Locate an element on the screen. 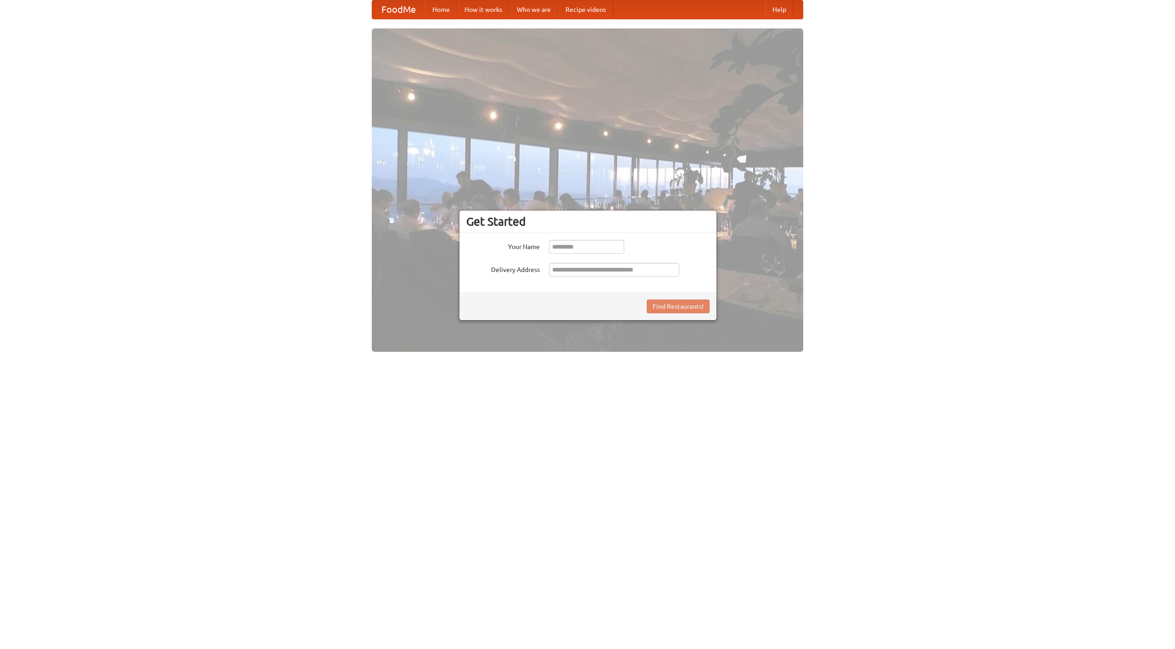  label: Delivery Address is located at coordinates (503, 268).